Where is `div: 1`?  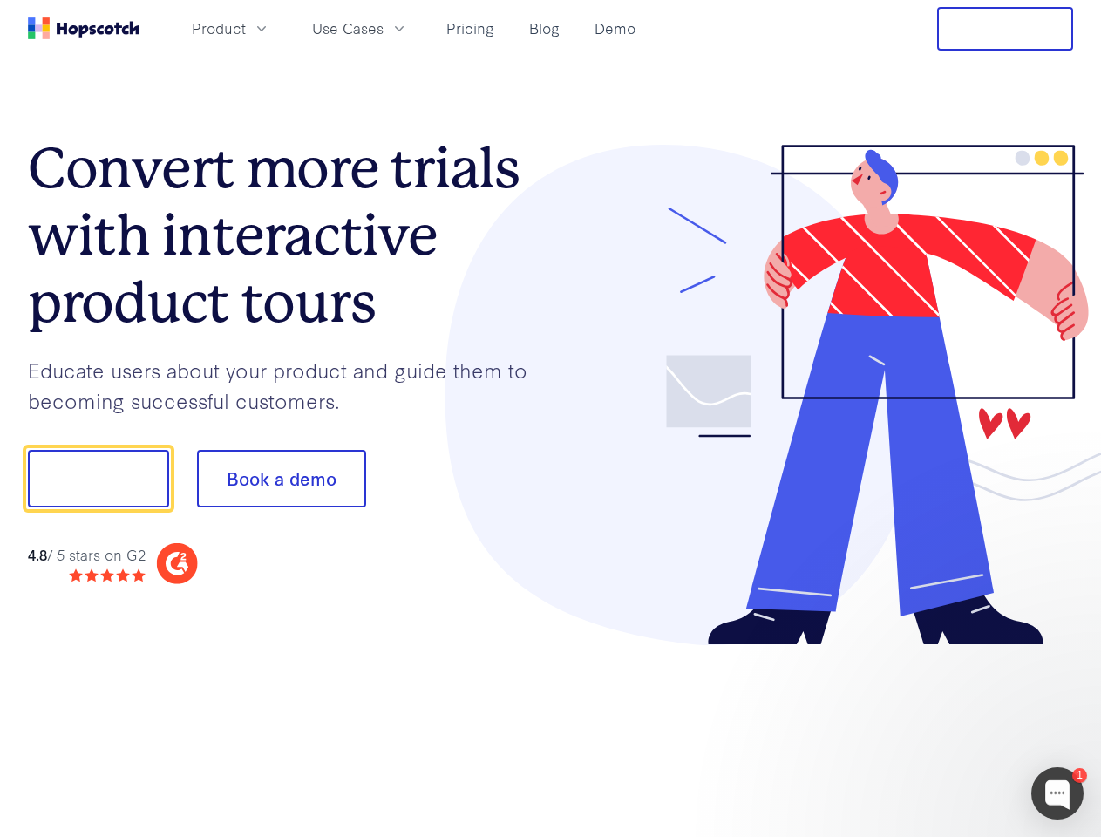
div: 1 is located at coordinates (1080, 775).